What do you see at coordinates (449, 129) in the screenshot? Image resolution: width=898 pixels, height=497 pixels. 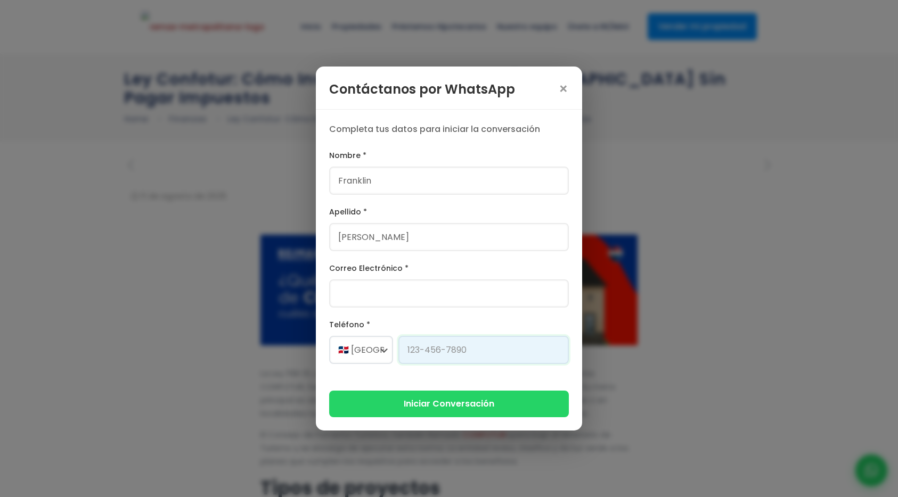 I see `p: Completa tus datos para iniciar la conversación` at bounding box center [449, 129].